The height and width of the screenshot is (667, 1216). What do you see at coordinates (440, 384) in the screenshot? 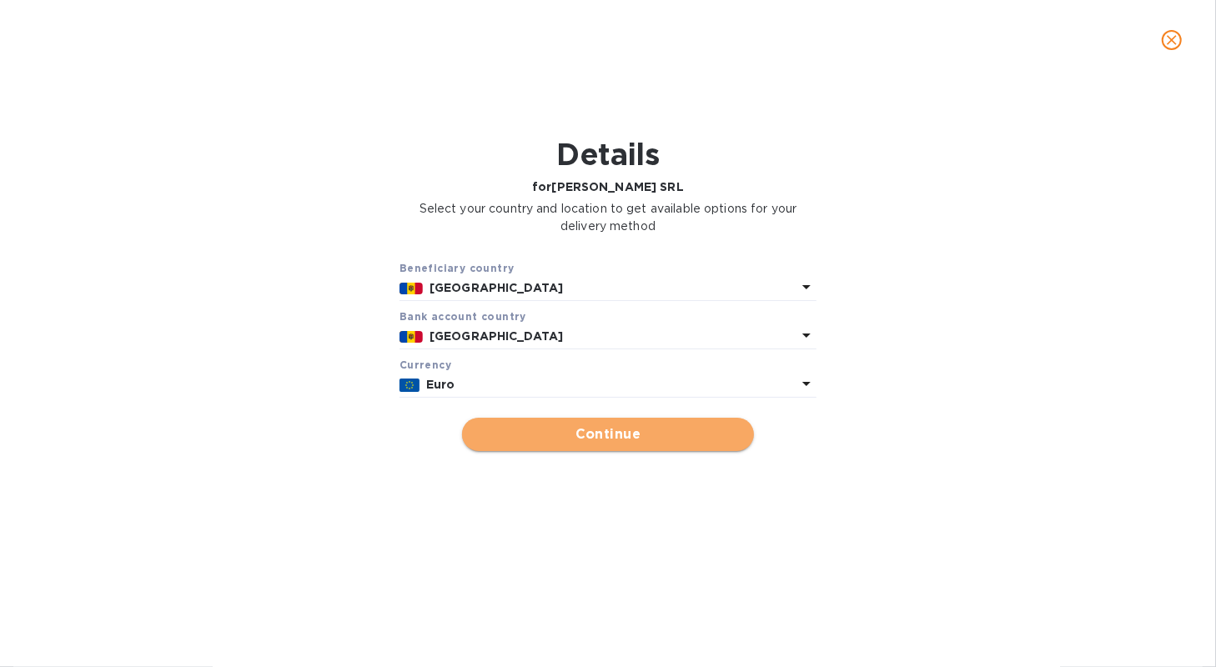
I see `b: Euro` at bounding box center [440, 384].